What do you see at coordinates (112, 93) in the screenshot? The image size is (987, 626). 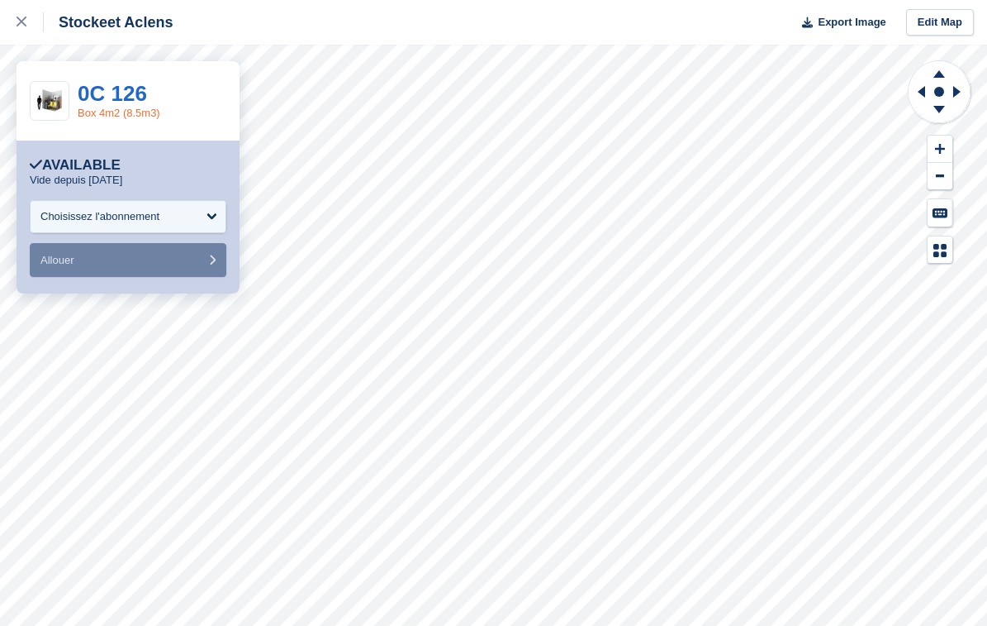 I see `a: 0C 126` at bounding box center [112, 93].